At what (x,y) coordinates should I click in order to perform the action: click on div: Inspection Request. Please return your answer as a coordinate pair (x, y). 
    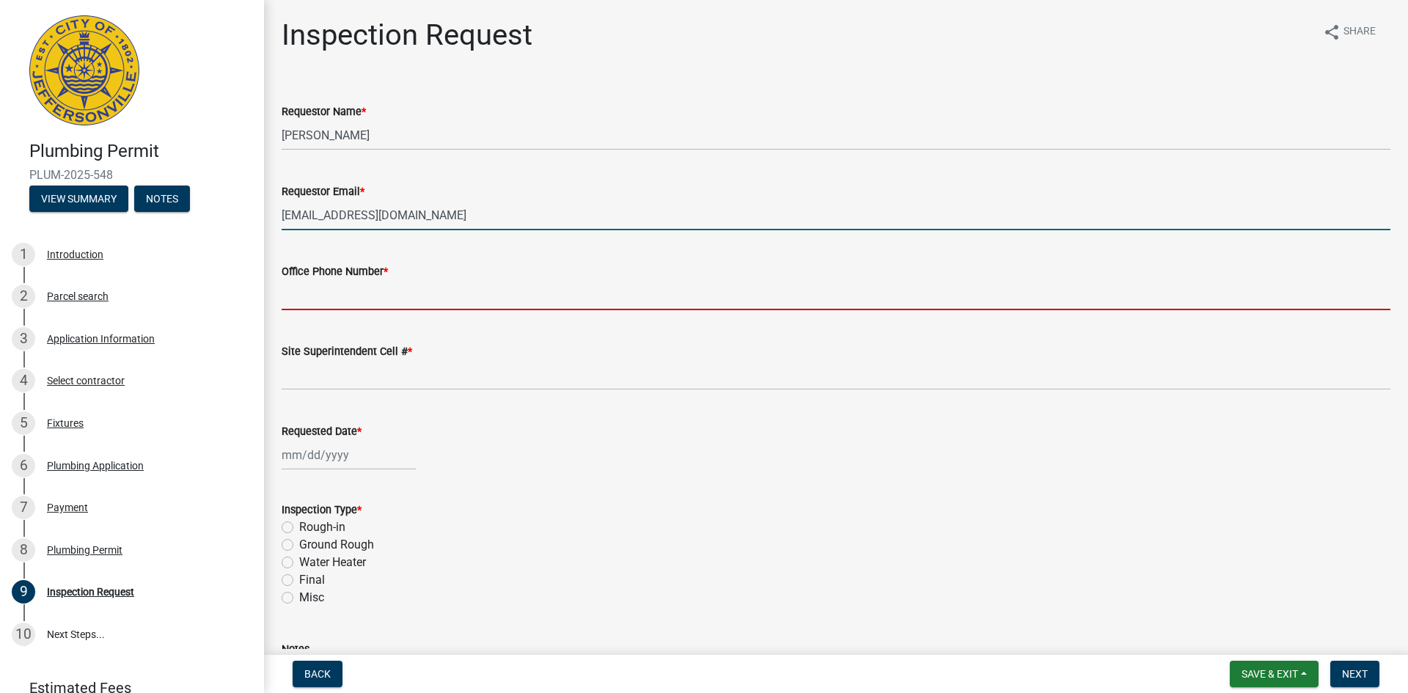
    Looking at the image, I should click on (90, 592).